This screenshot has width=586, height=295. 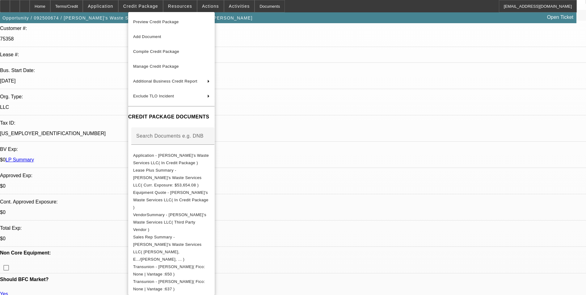 What do you see at coordinates (170, 136) in the screenshot?
I see `mat-label: Search Documents e.g. DNB` at bounding box center [170, 136].